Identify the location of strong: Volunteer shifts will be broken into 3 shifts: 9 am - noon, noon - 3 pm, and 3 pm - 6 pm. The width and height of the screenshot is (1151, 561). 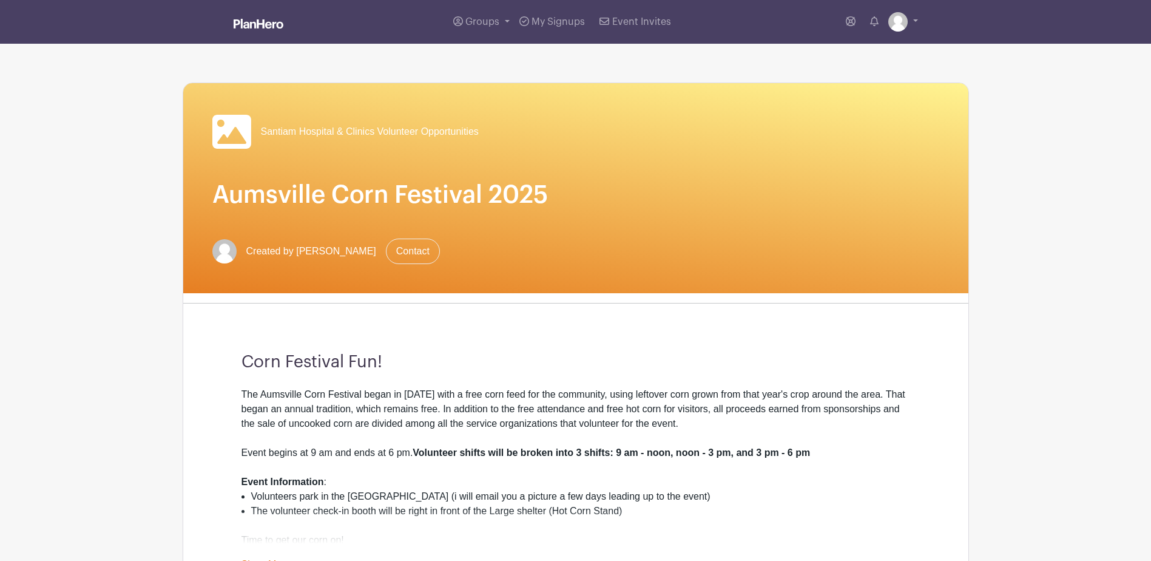
(611, 452).